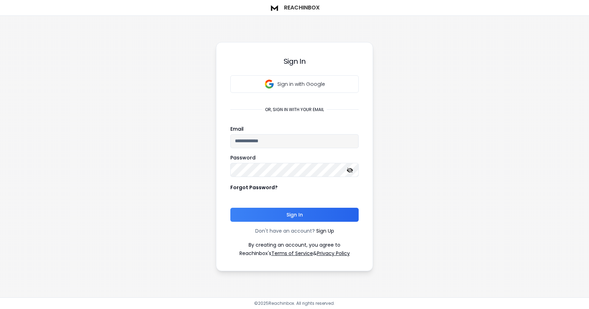 The height and width of the screenshot is (309, 589). Describe the element at coordinates (285, 231) in the screenshot. I see `p: Don't have an account?` at that location.